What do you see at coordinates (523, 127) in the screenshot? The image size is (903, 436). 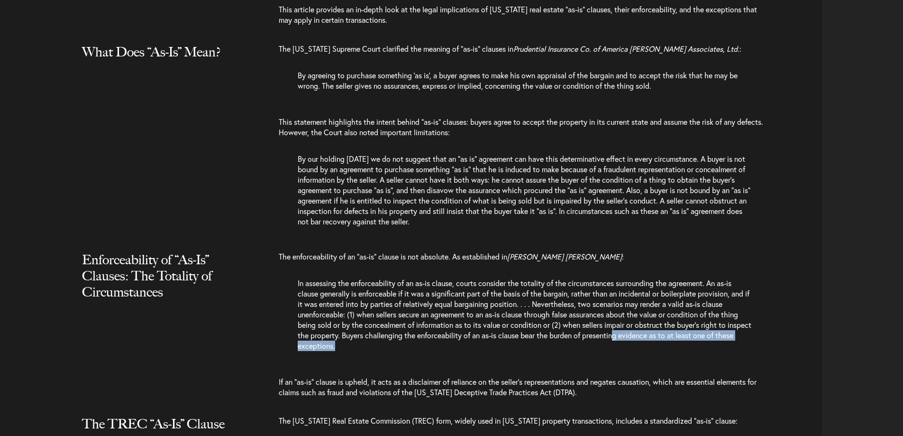 I see `p: This statement highlights the intent behind “as-is” clauses: buyers agree to accept the property ...` at bounding box center [523, 127].